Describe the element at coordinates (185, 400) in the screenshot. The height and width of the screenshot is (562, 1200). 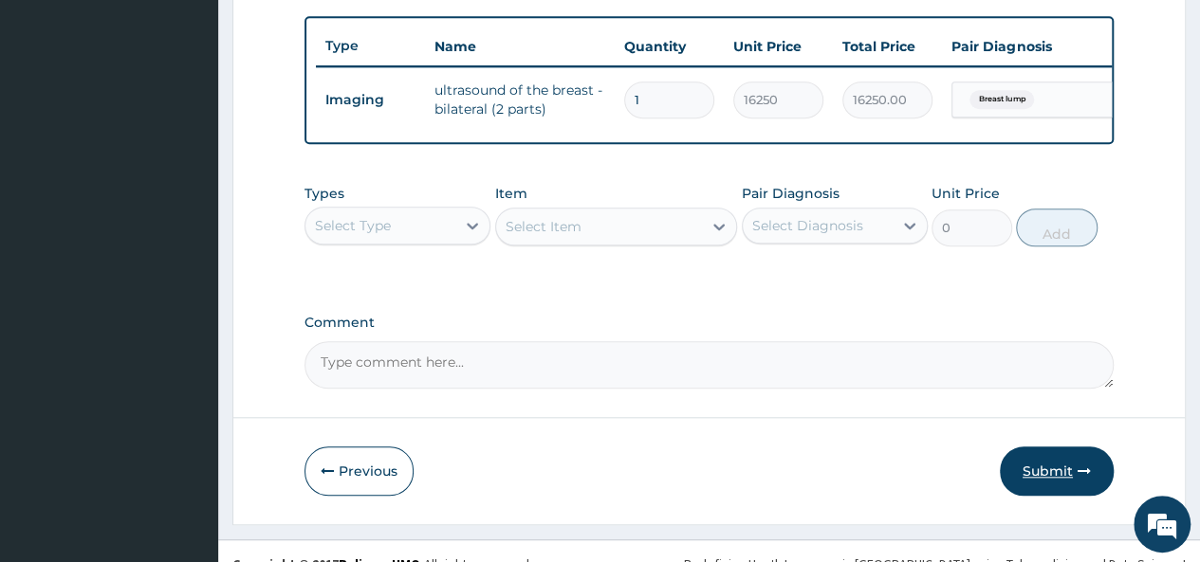
I see `textarea: Type your message and hit 'Enter'` at that location.